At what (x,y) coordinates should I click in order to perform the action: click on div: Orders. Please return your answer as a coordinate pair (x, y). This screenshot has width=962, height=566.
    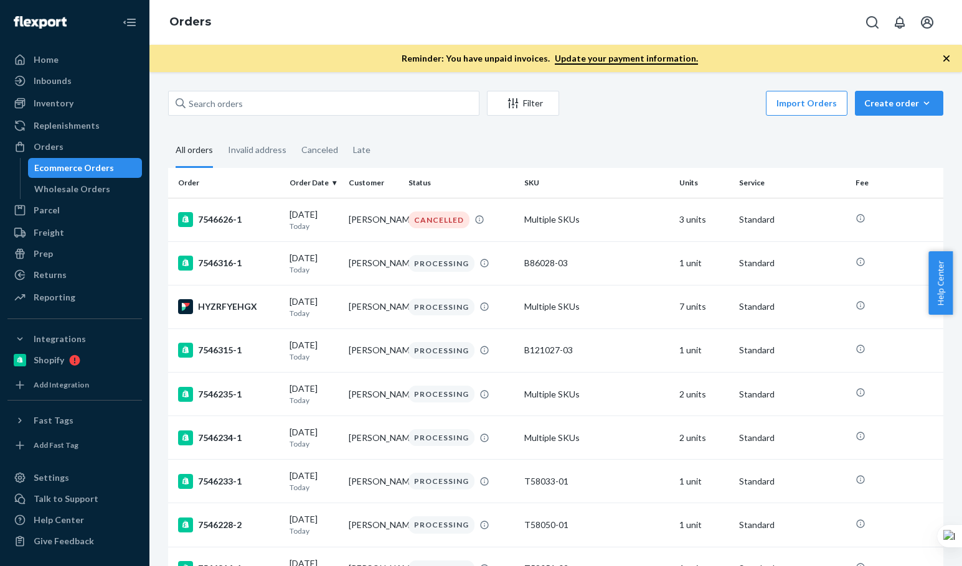
    Looking at the image, I should click on (49, 147).